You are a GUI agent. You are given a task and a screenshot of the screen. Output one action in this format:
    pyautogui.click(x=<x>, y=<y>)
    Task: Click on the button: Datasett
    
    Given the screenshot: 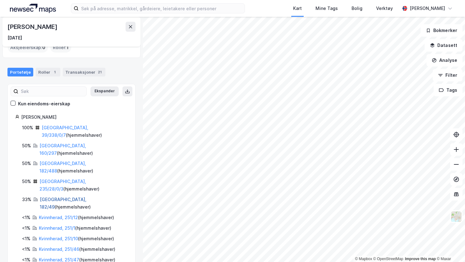 What is the action you would take?
    pyautogui.click(x=444, y=45)
    